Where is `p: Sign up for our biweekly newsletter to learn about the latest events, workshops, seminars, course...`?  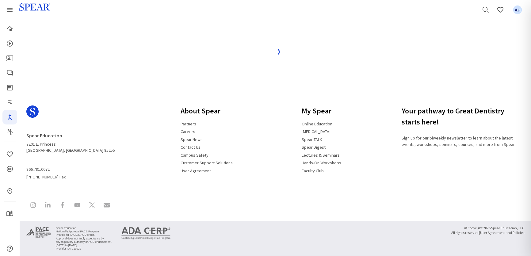 p: Sign up for our biweekly newsletter to learn about the latest events, workshops, seminars, course... is located at coordinates (465, 141).